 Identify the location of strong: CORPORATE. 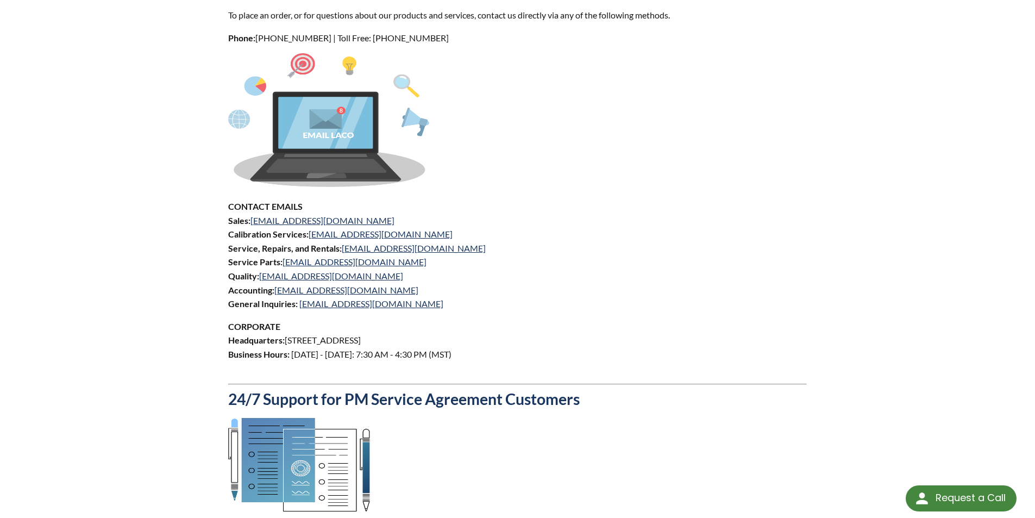
(254, 326).